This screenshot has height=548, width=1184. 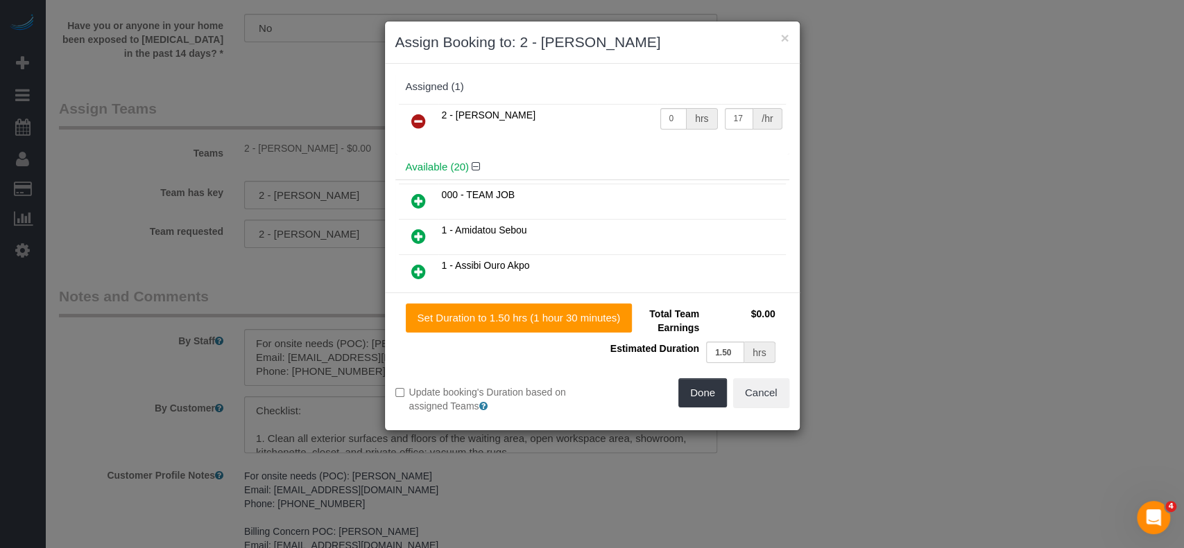 What do you see at coordinates (652, 321) in the screenshot?
I see `td: Total Team Earnings` at bounding box center [652, 321].